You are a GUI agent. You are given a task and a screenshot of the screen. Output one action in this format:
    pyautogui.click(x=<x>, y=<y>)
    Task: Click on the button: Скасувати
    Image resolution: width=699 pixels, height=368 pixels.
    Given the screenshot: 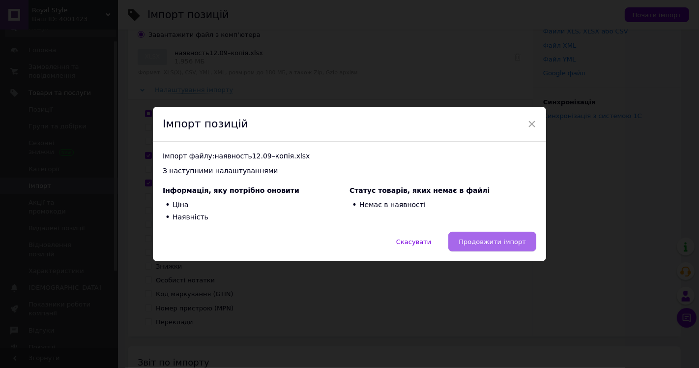 What is the action you would take?
    pyautogui.click(x=414, y=241)
    